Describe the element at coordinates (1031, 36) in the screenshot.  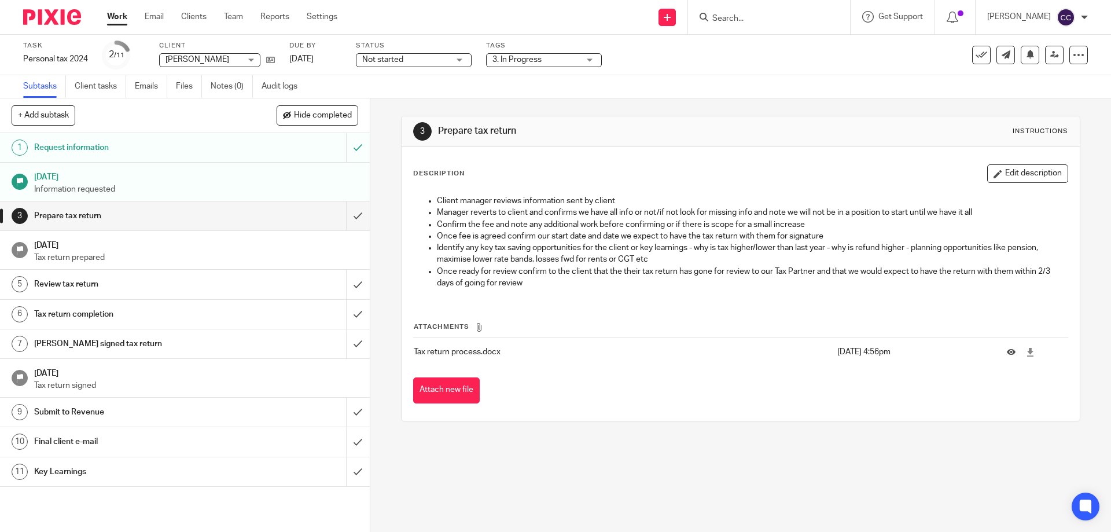
I see `p: Task updated.` at that location.